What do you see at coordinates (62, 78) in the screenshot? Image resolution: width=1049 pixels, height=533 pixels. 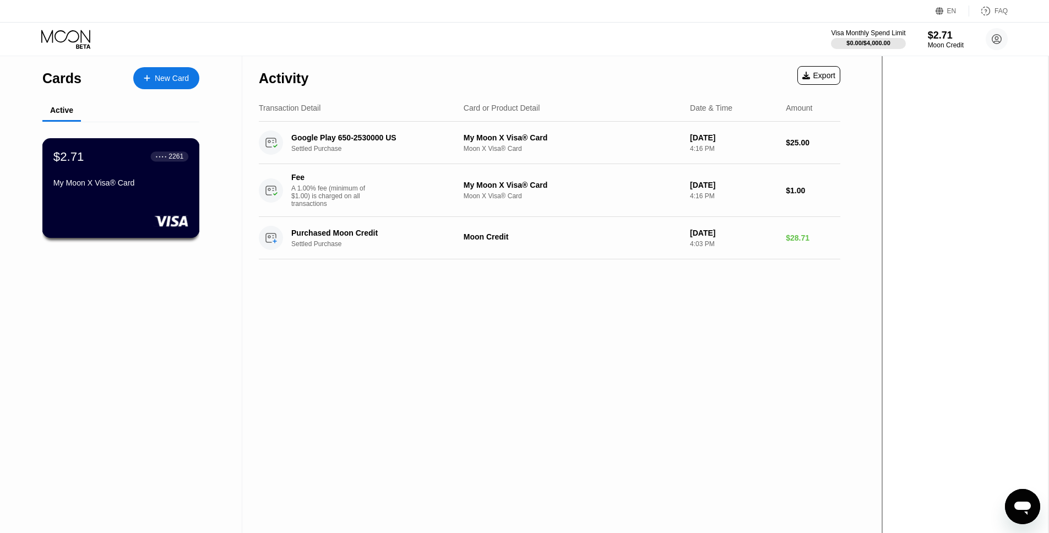 I see `div: Cards` at bounding box center [62, 78].